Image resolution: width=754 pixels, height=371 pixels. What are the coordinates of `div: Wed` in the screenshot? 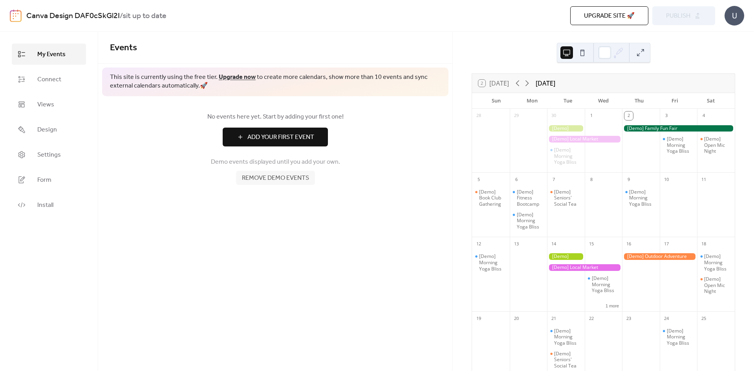 It's located at (603, 101).